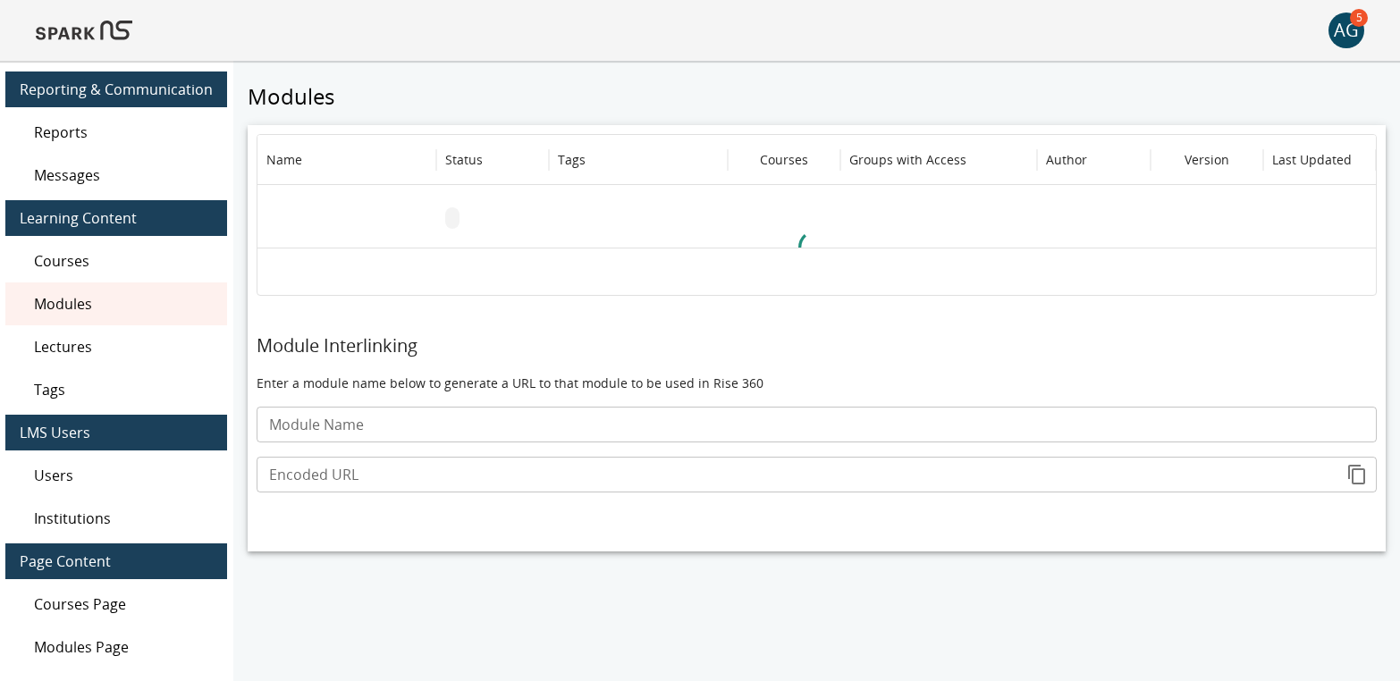  I want to click on div: Reports, so click(116, 132).